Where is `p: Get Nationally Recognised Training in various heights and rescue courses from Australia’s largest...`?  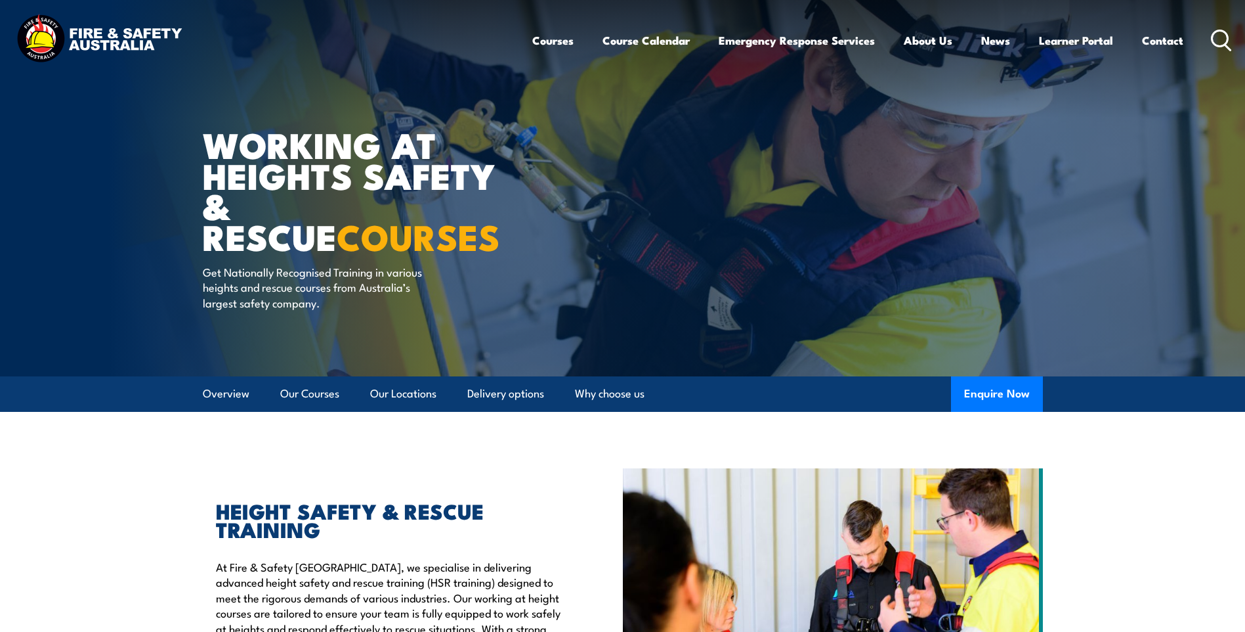
p: Get Nationally Recognised Training in various heights and rescue courses from Australia’s largest... is located at coordinates (322, 287).